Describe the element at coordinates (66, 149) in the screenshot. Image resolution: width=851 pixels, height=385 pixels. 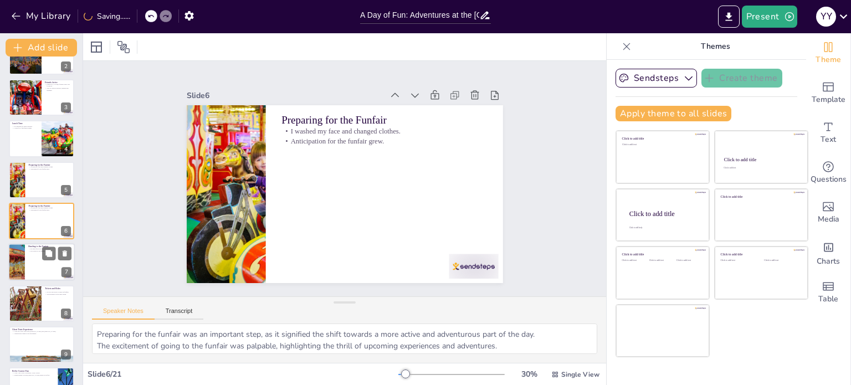
I see `div: 4` at that location.